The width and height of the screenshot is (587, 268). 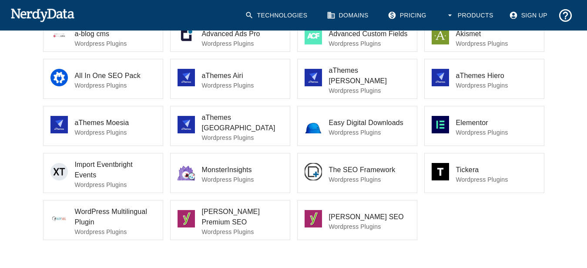 What do you see at coordinates (485, 173) in the screenshot?
I see `a: TickeraWordpress Plugins` at bounding box center [485, 173].